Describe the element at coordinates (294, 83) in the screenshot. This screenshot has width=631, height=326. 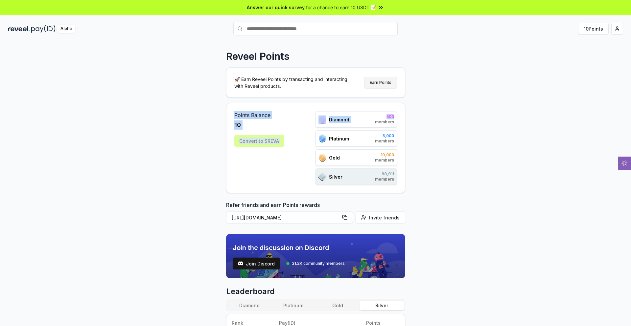
I see `p: 🚀 Earn Reveel Points by transacting and interacting with Reveel products.` at that location.